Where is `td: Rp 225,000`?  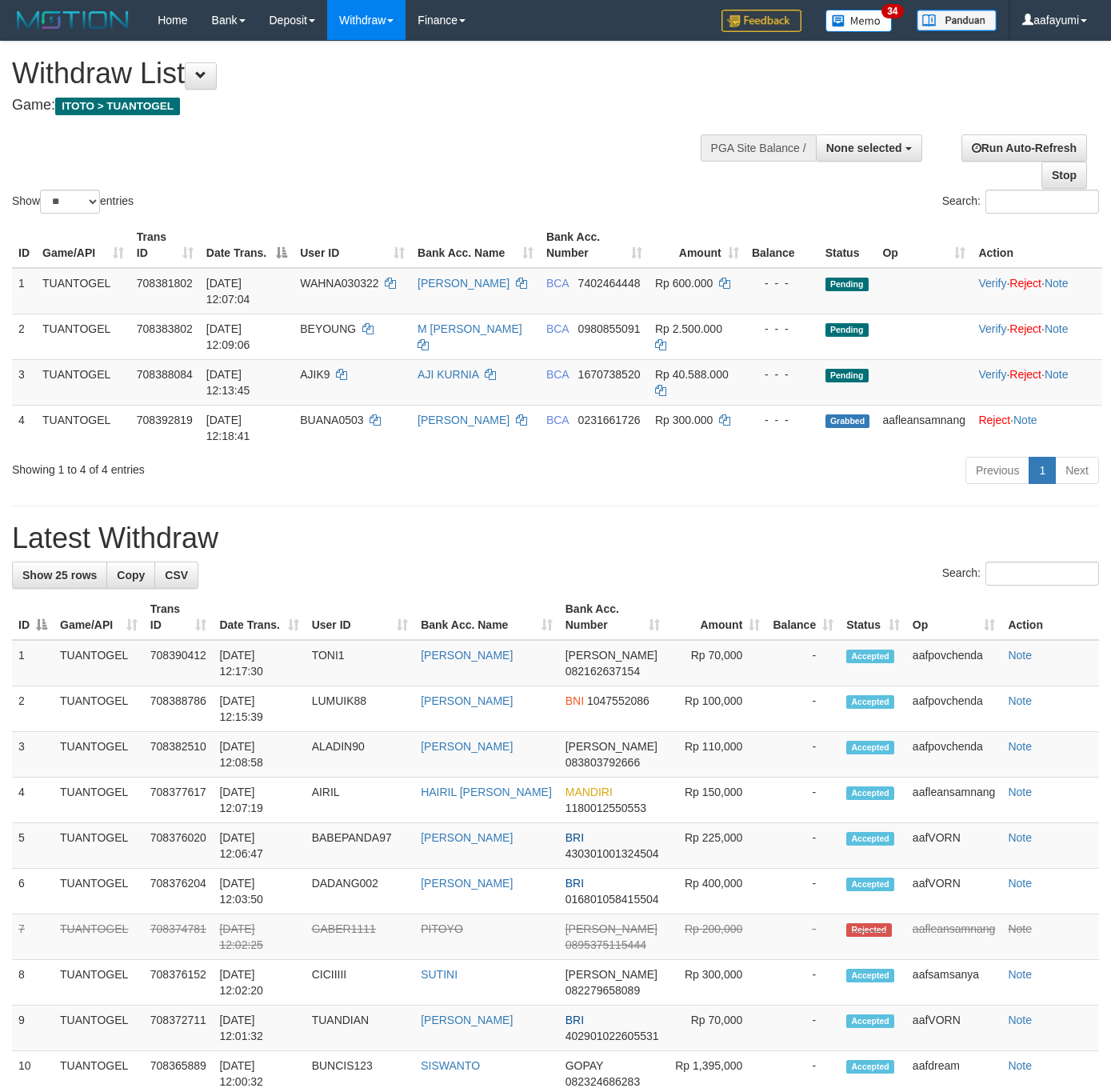 td: Rp 225,000 is located at coordinates (716, 846).